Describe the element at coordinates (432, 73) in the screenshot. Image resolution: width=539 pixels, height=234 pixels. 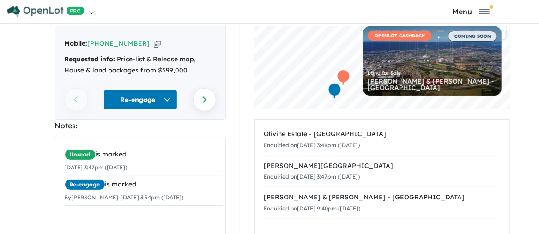
I see `div: Land for Sale` at that location.